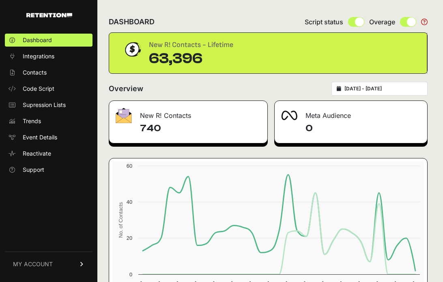 This screenshot has width=443, height=282. Describe the element at coordinates (44, 105) in the screenshot. I see `span: Supression Lists` at that location.